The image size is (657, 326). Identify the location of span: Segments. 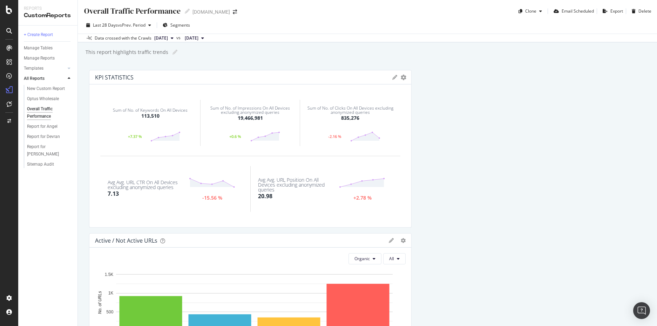
(180, 25).